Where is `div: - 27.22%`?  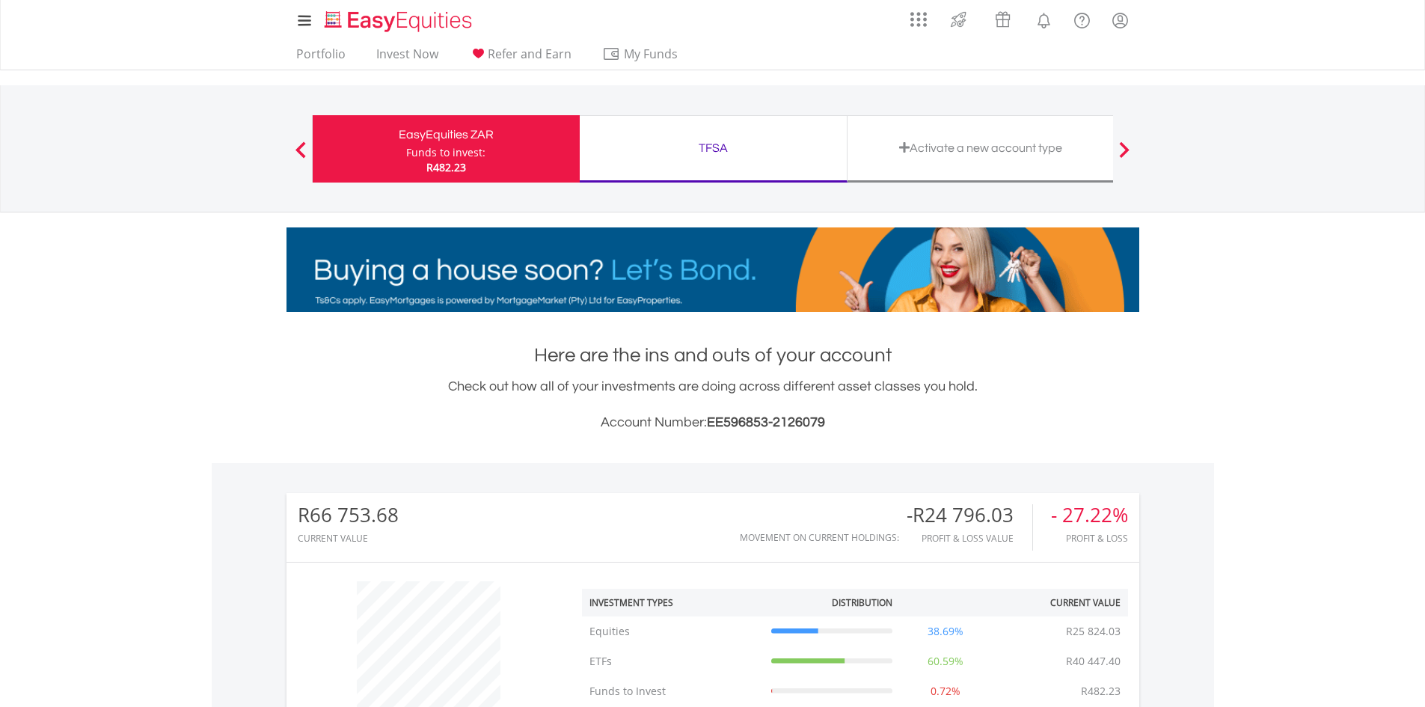
div: - 27.22% is located at coordinates (1089, 515).